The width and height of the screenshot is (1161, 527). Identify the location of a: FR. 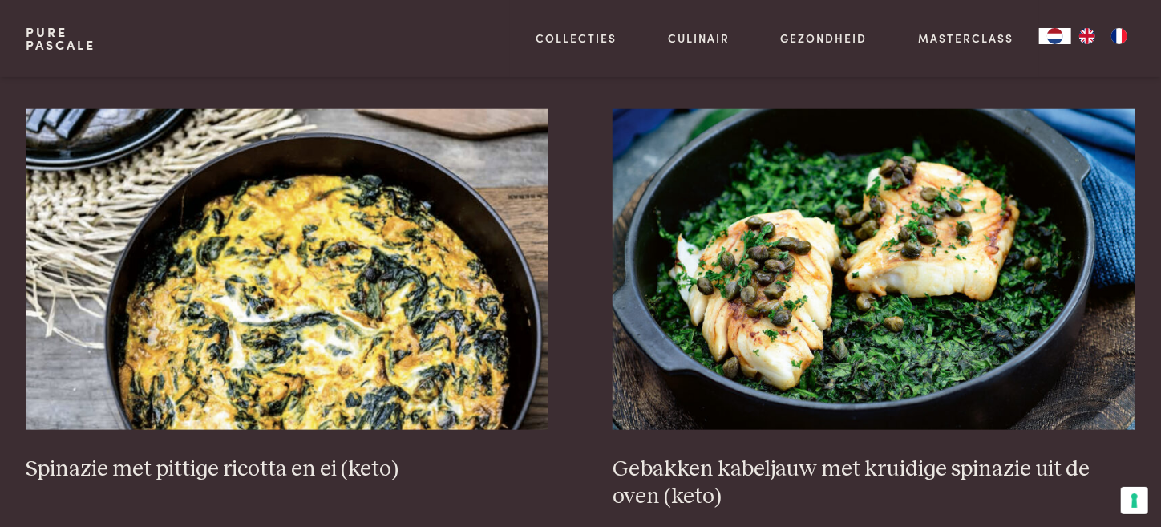
(1119, 36).